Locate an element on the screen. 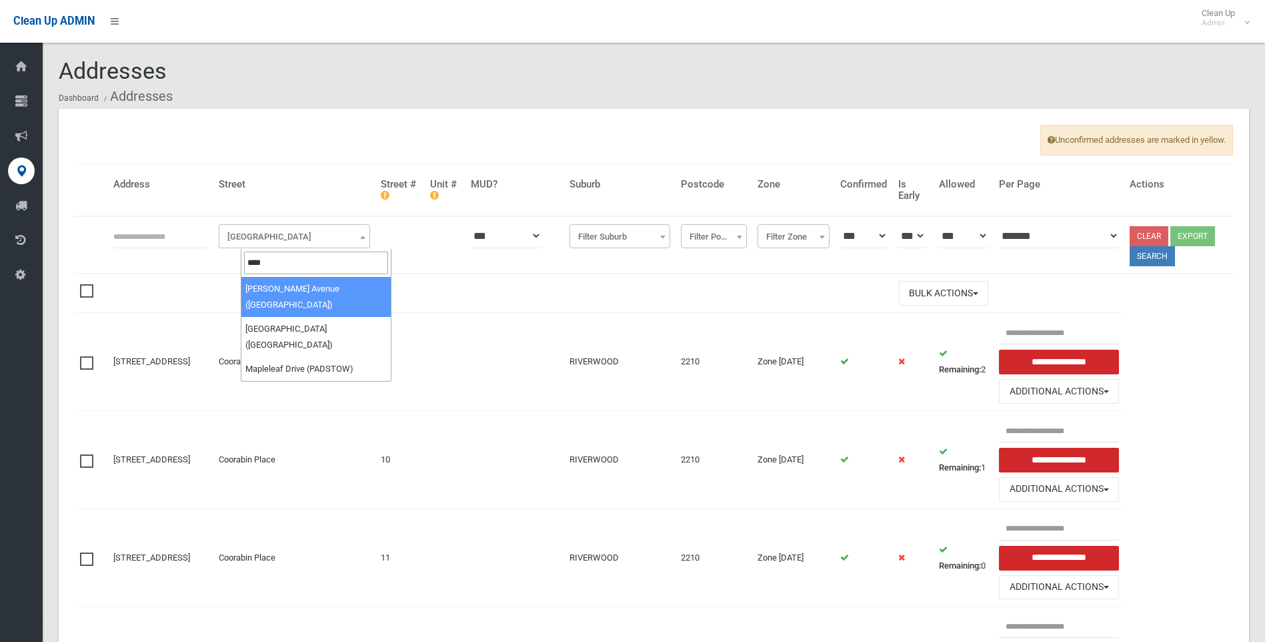 This screenshot has height=642, width=1265. h4: Actions is located at coordinates (1178, 184).